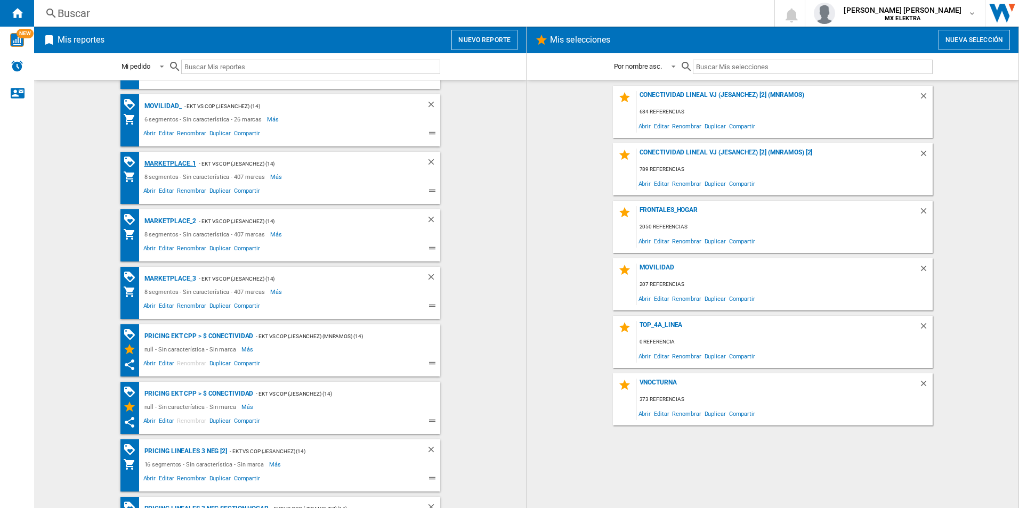 This screenshot has width=1019, height=508. What do you see at coordinates (311, 67) in the screenshot?
I see `input: Buscar Mis reportes` at bounding box center [311, 67].